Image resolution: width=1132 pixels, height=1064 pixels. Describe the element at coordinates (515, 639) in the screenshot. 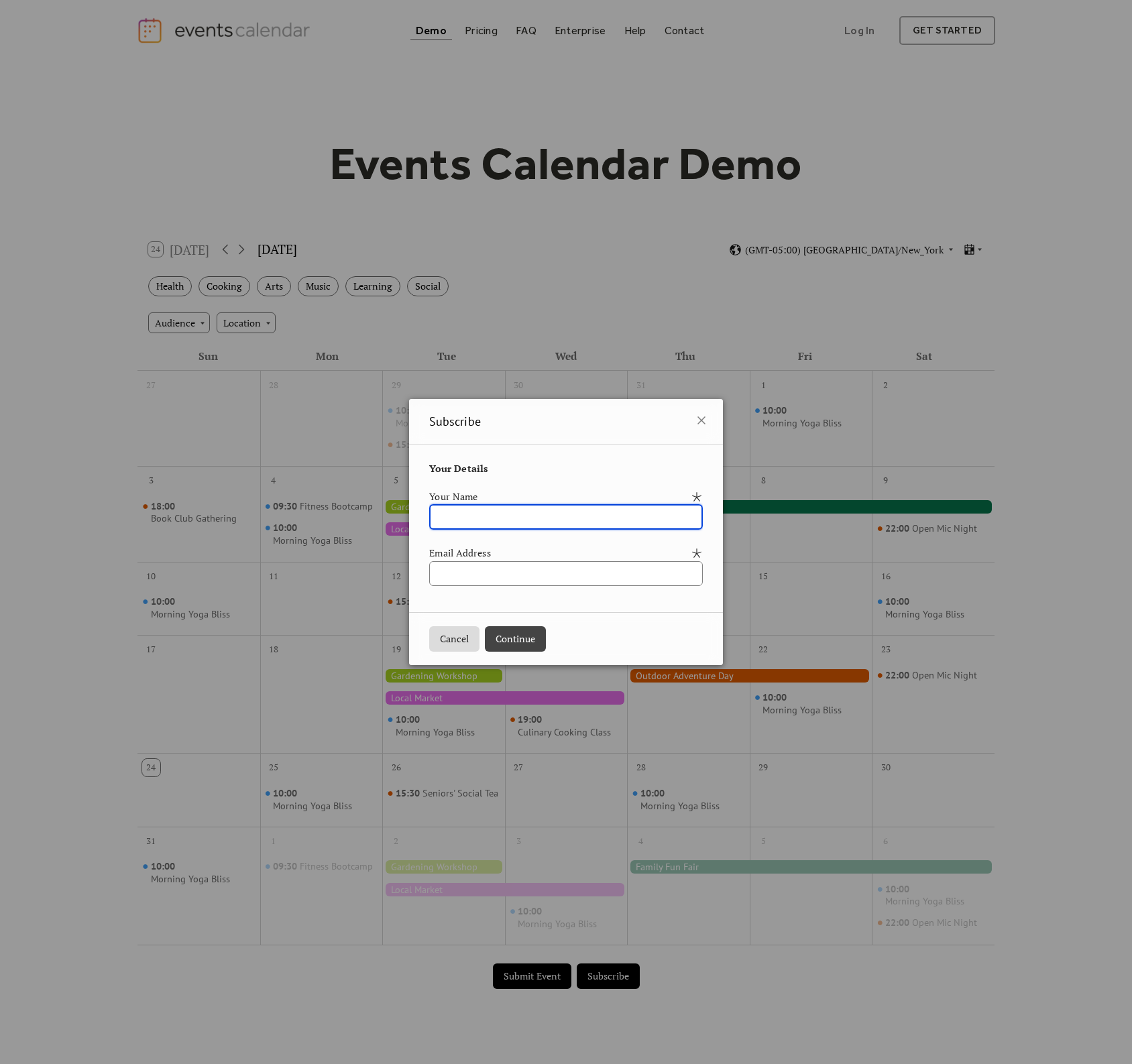

I see `button: Continue` at that location.